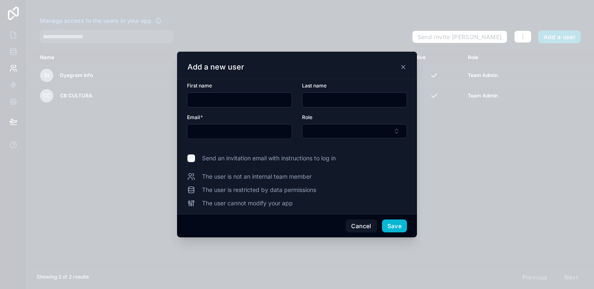 The image size is (594, 289). Describe the element at coordinates (193, 117) in the screenshot. I see `span: Email` at that location.